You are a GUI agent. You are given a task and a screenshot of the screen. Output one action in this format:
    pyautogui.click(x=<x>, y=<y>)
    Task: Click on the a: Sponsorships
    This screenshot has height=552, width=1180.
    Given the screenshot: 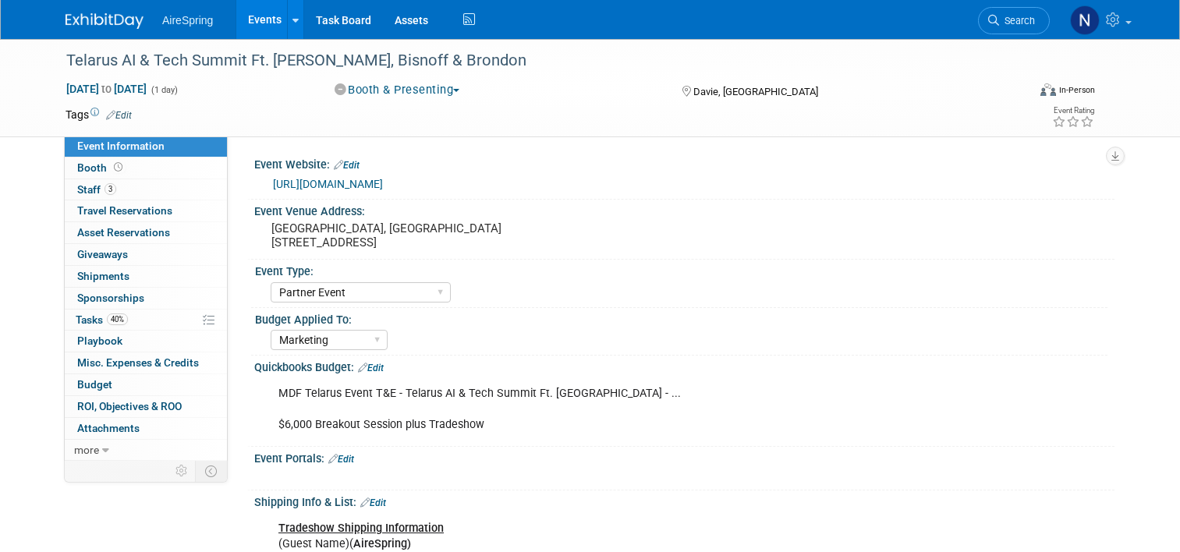 What is the action you would take?
    pyautogui.click(x=146, y=298)
    